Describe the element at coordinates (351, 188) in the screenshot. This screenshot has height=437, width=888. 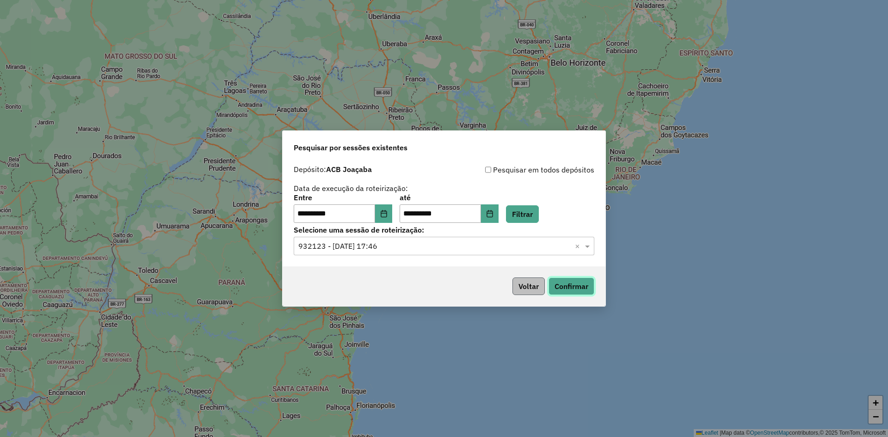
I see `label: Data de execução da roteirização:` at that location.